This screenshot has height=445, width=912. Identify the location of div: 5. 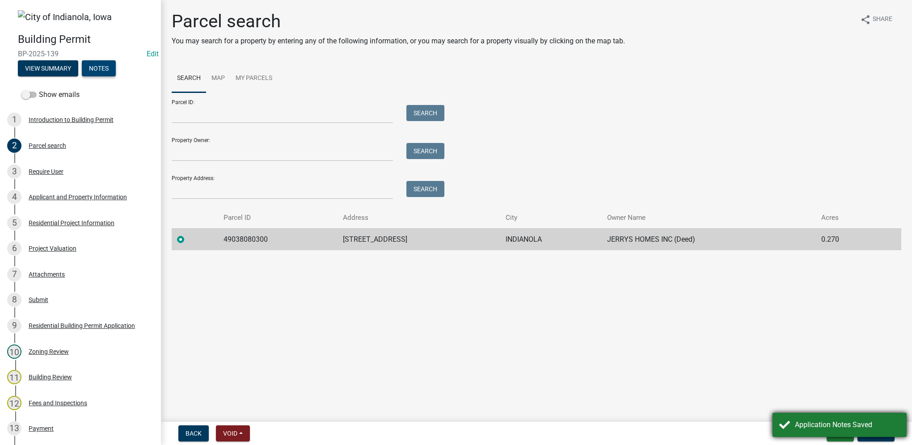
(14, 223).